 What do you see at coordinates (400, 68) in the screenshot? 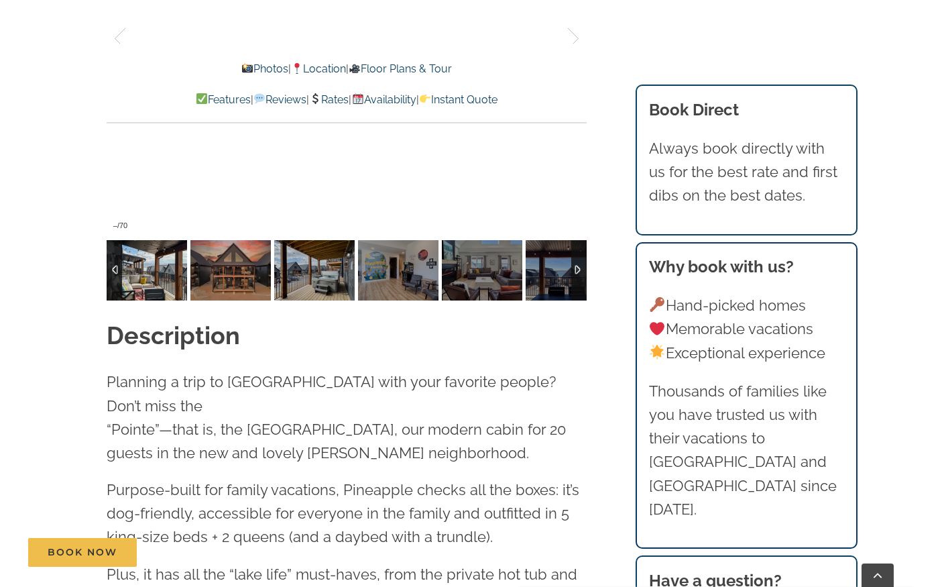
I see `a: Floor Plans & Tour` at bounding box center [400, 68].